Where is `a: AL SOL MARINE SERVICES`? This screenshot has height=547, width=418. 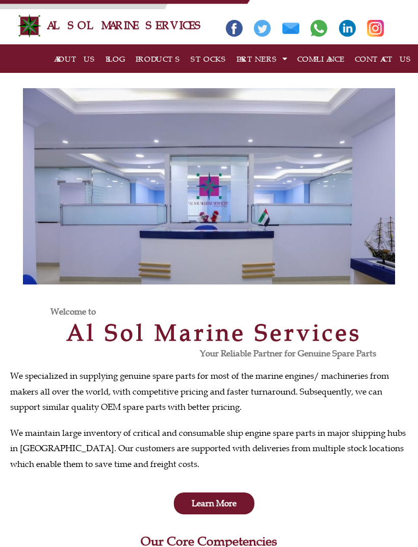 a: AL SOL MARINE SERVICES is located at coordinates (125, 25).